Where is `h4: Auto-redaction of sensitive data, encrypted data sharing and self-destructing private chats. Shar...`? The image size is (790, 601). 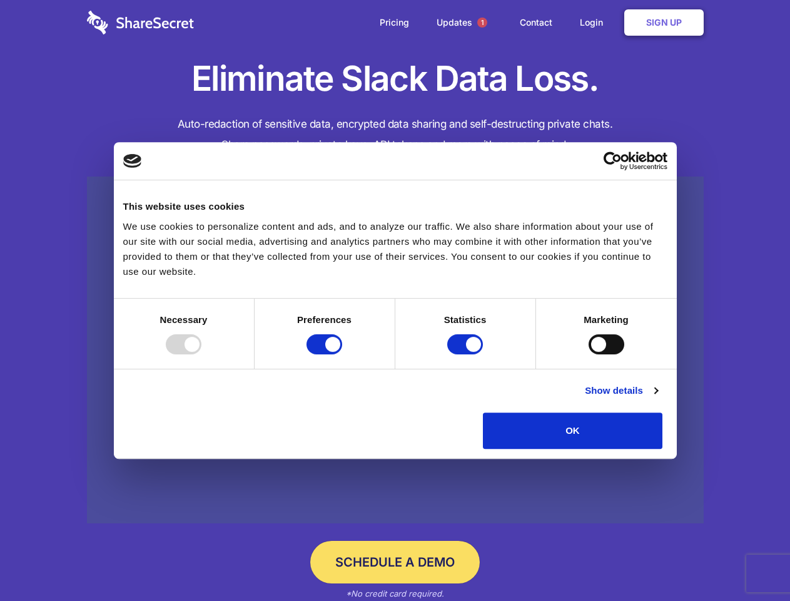
h4: Auto-redaction of sensitive data, encrypted data sharing and self-destructing private chats. Shar... is located at coordinates (395, 135).